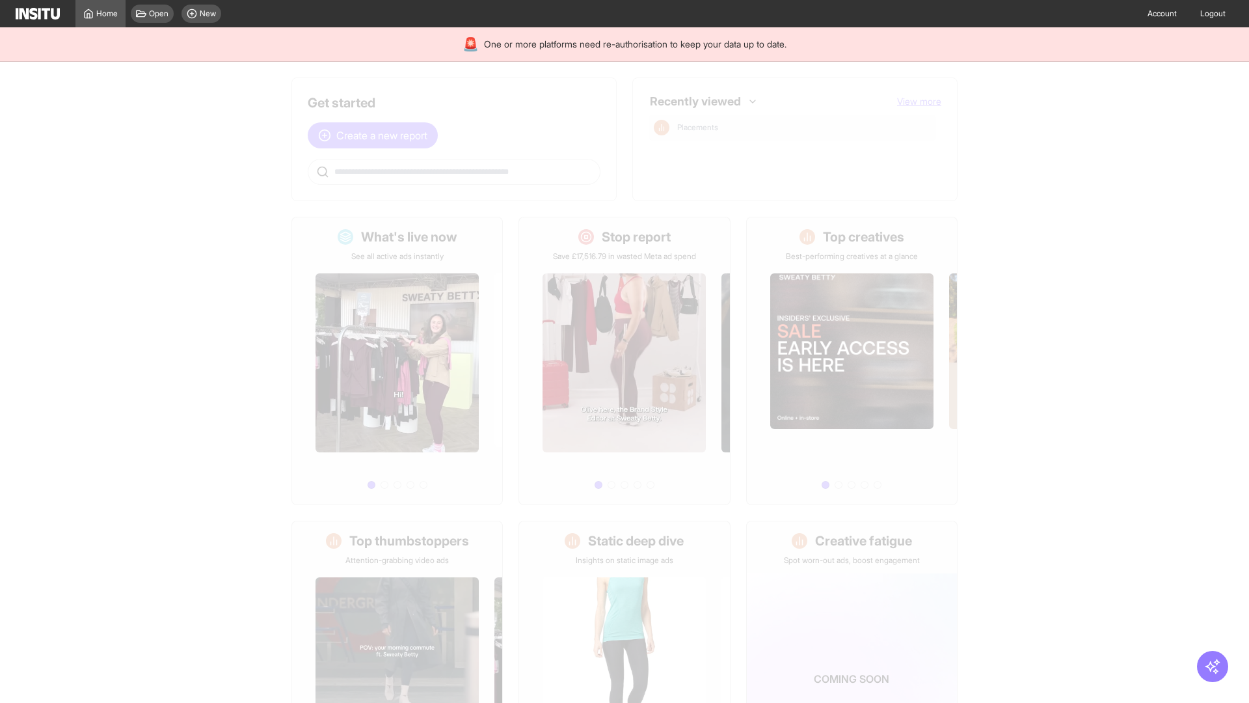 This screenshot has width=1249, height=703. I want to click on span: Open, so click(159, 14).